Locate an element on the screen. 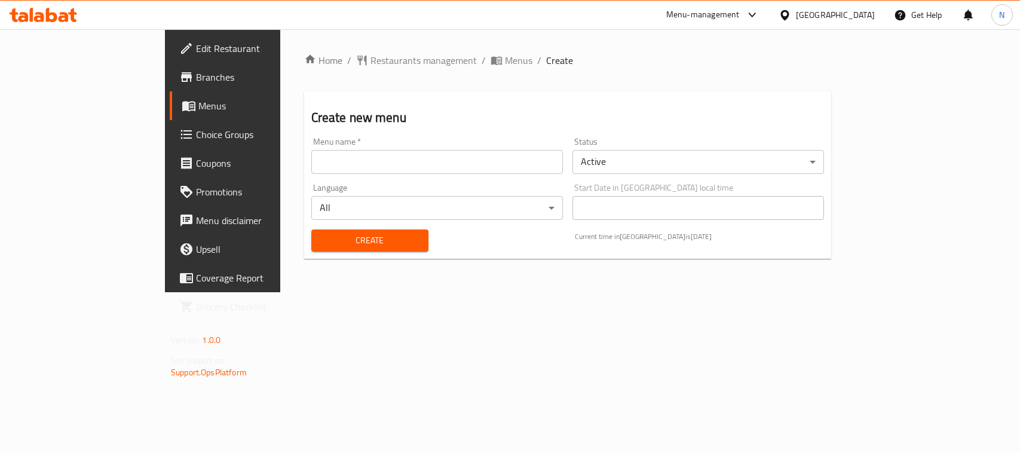 Image resolution: width=1020 pixels, height=453 pixels. a: Upsell is located at coordinates (252, 249).